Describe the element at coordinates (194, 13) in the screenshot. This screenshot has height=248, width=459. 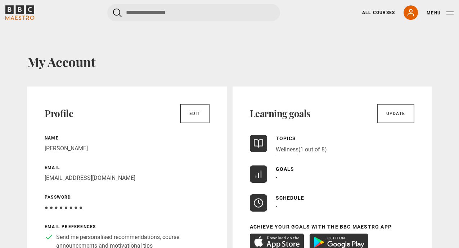
I see `input: Search` at that location.